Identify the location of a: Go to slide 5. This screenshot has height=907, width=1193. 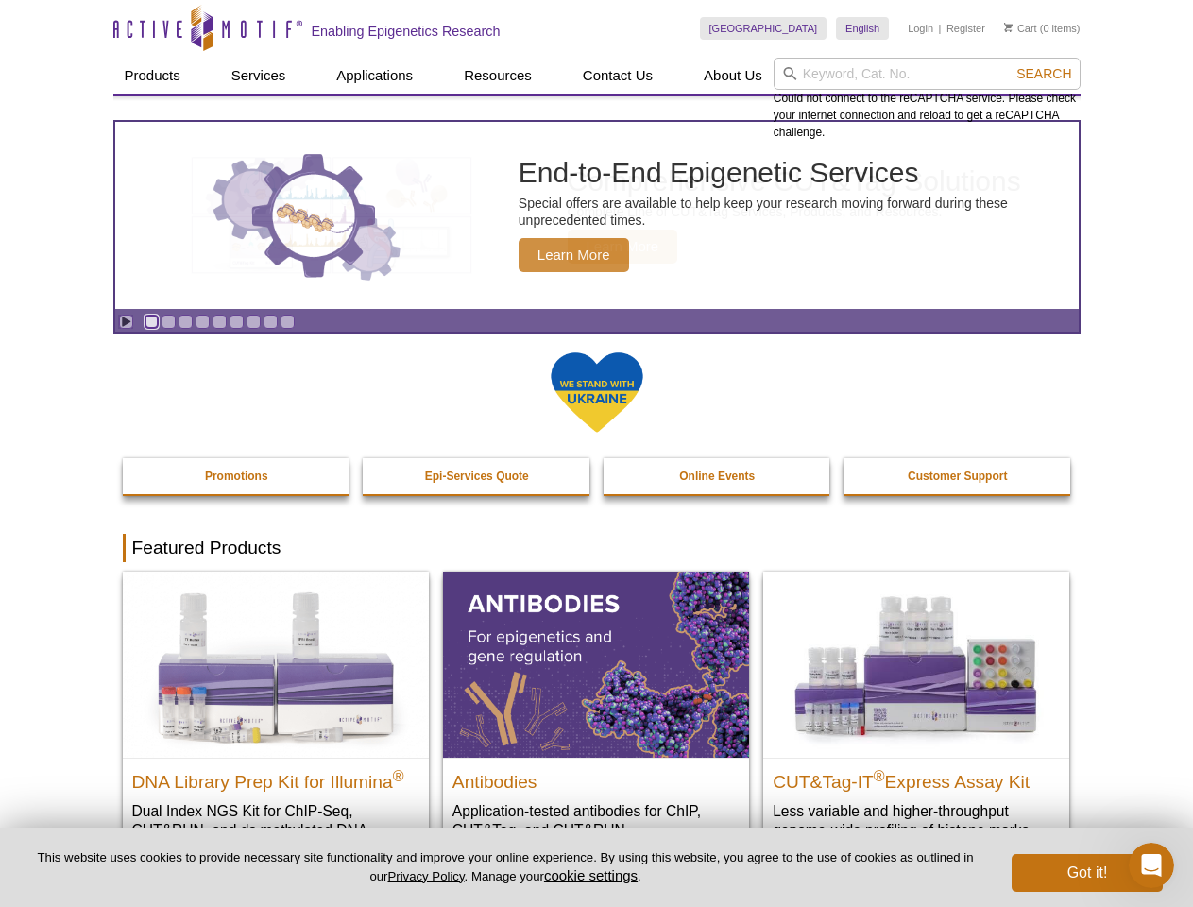
(219, 321).